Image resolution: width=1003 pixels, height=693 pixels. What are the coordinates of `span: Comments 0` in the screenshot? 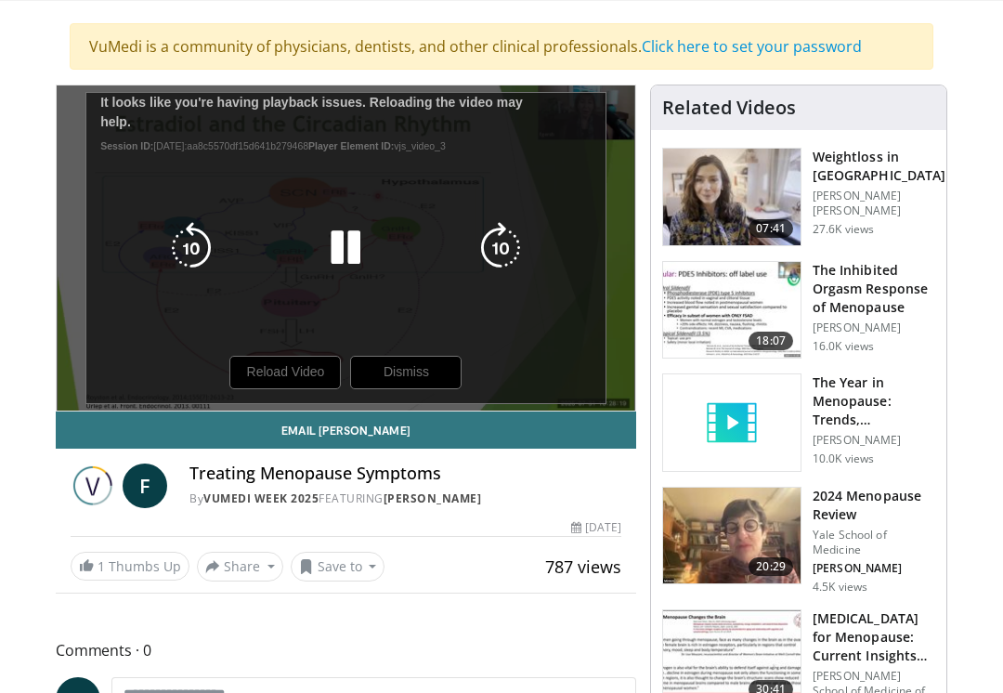 It's located at (346, 650).